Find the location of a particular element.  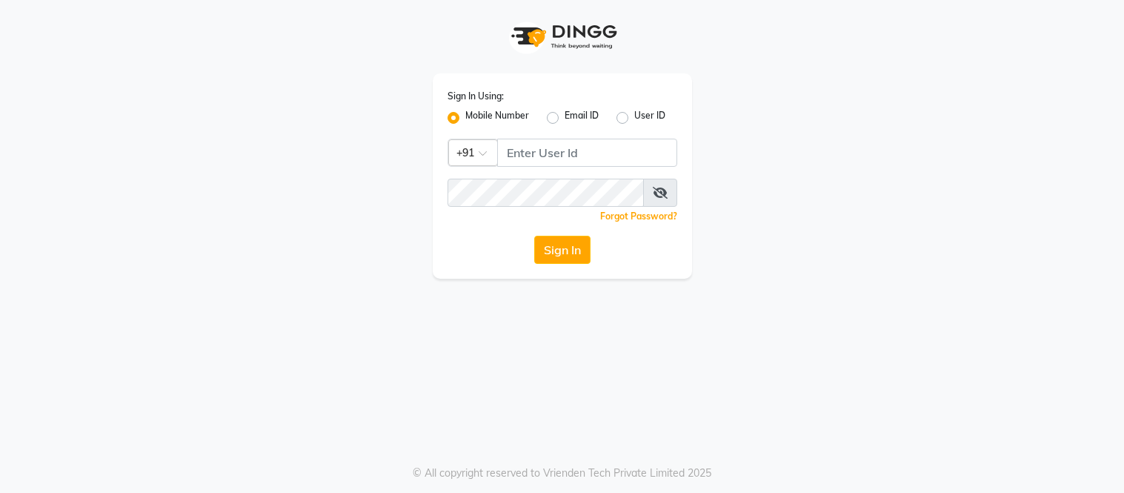

a: Forgot Password? is located at coordinates (639, 216).